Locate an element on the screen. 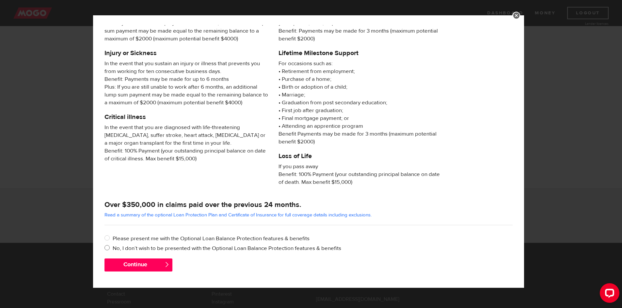  h4: Over $350,000 in claims paid over the previous 24 months. is located at coordinates (308, 205).